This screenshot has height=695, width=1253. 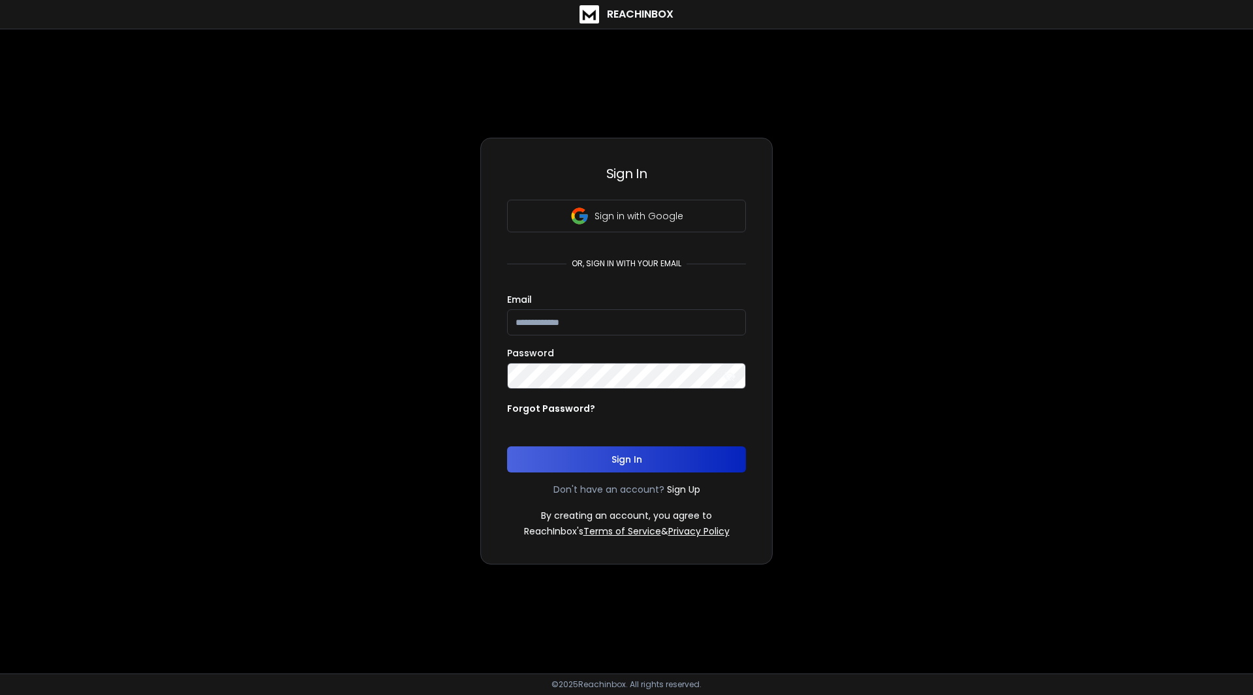 I want to click on span: Privacy Policy, so click(x=699, y=531).